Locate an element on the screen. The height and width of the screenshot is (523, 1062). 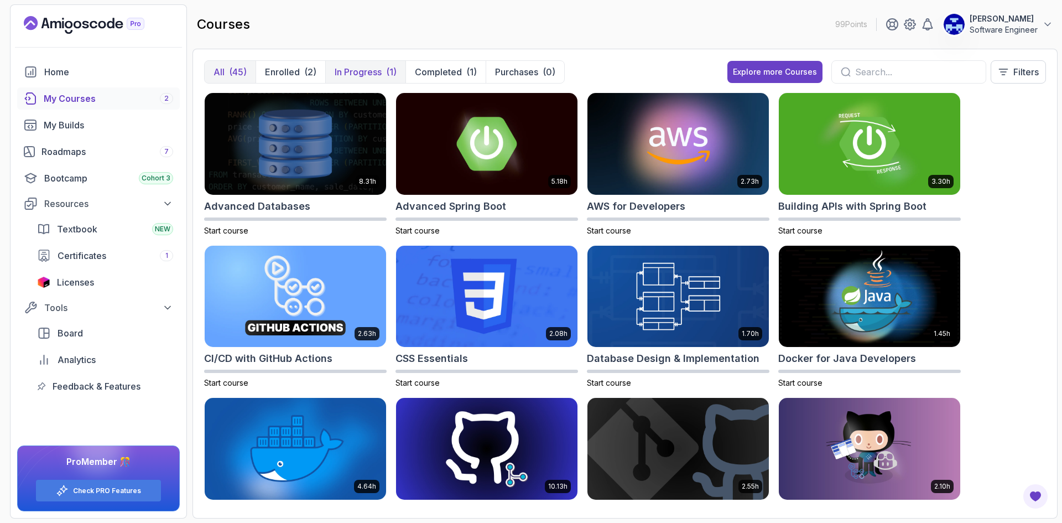
button: Enrolled(2) is located at coordinates (290, 72).